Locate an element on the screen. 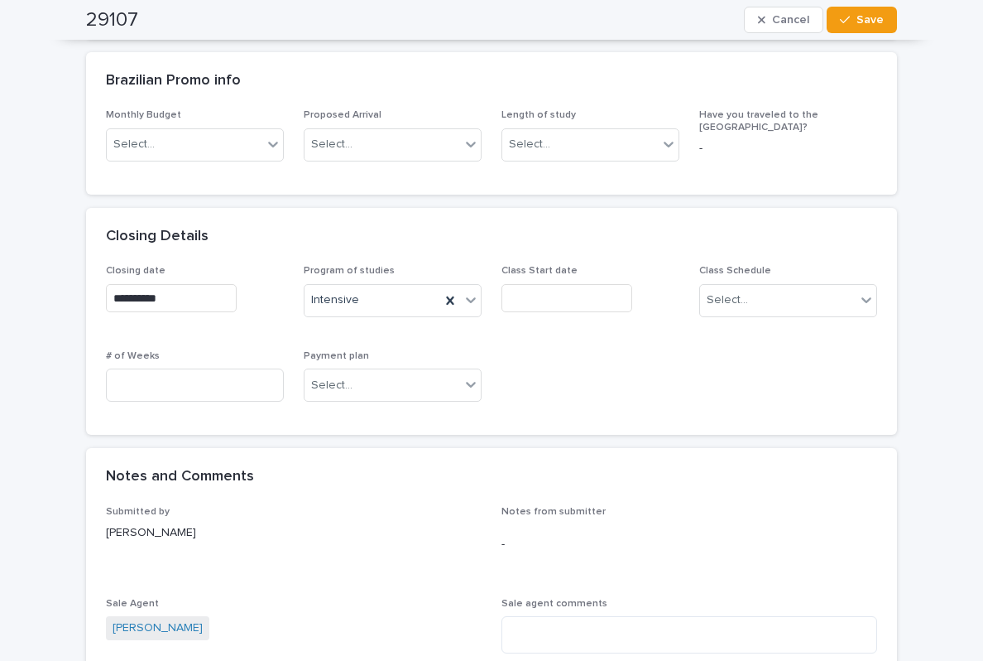 The width and height of the screenshot is (983, 661). span: Class Schedule is located at coordinates (735, 271).